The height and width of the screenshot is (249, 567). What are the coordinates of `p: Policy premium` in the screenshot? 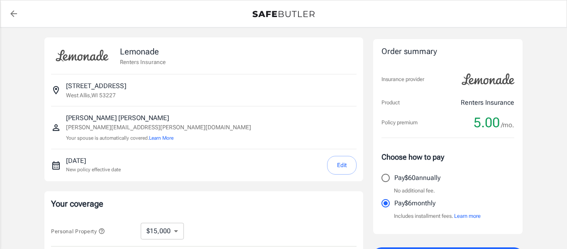 It's located at (400, 123).